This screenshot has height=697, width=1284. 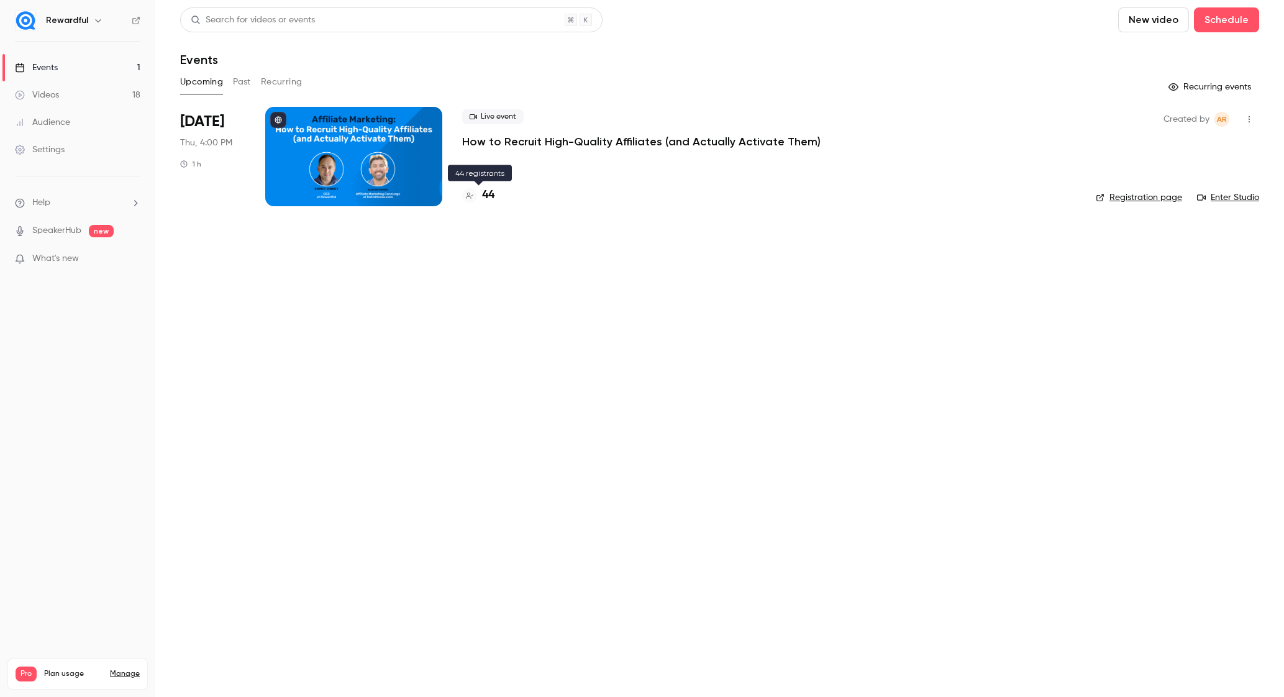 I want to click on div: Settings, so click(x=40, y=150).